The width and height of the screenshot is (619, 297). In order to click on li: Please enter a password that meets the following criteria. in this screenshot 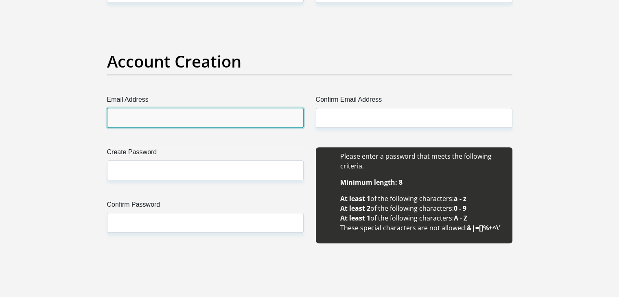, I will do `click(422, 161)`.